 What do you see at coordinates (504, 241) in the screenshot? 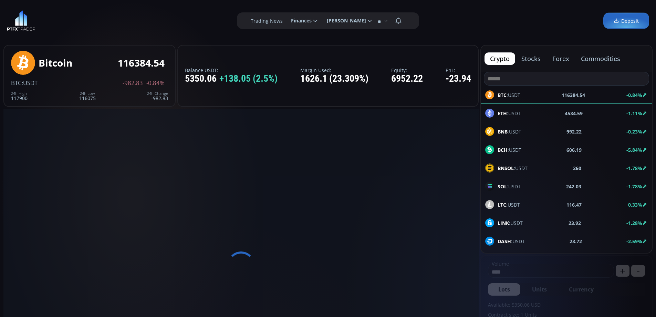
I see `b: DASH` at bounding box center [504, 241].